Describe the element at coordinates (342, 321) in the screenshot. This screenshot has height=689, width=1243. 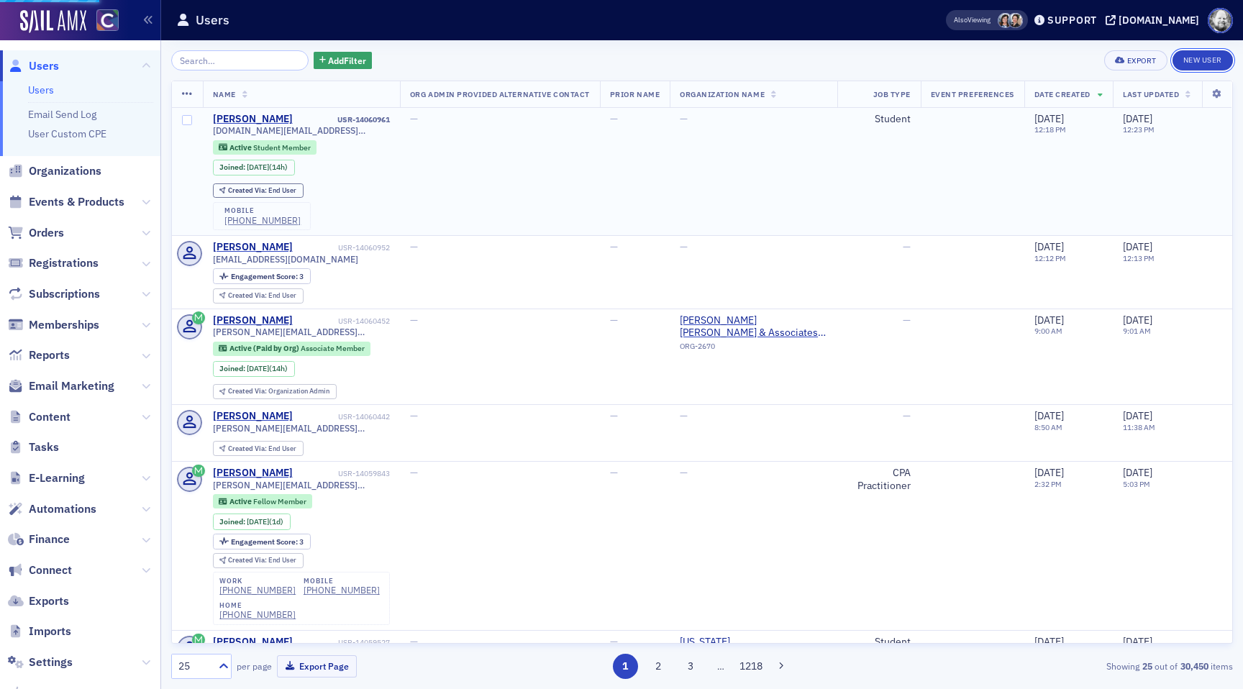
I see `div: USR-14060452` at that location.